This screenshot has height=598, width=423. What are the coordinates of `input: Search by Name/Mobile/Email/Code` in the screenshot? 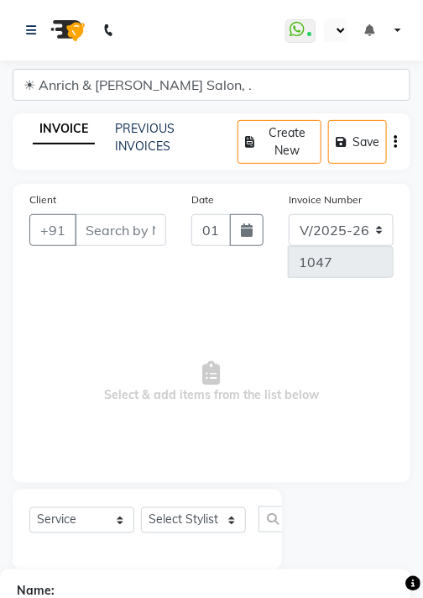 It's located at (120, 230).